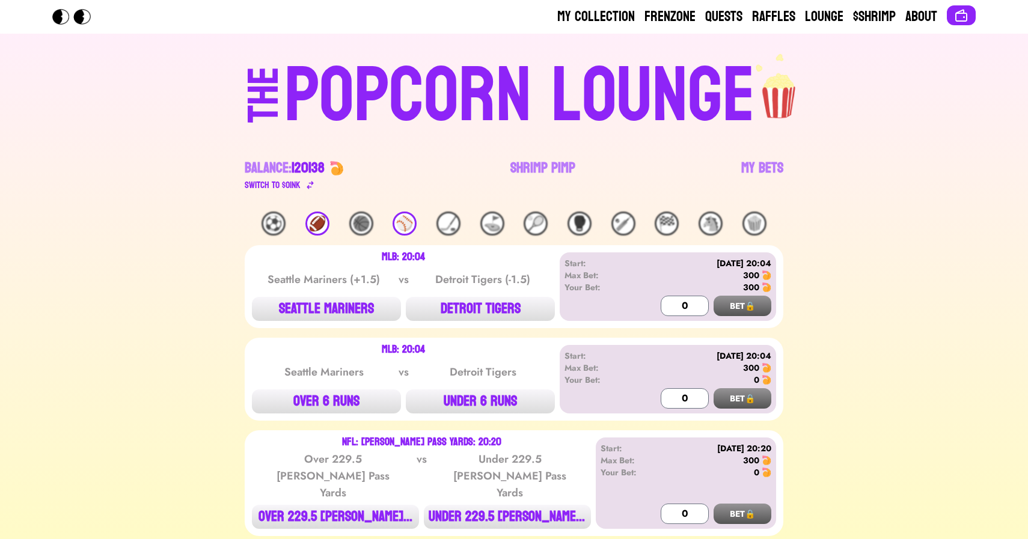 Image resolution: width=1028 pixels, height=539 pixels. What do you see at coordinates (264, 106) in the screenshot?
I see `div: THE` at bounding box center [264, 106].